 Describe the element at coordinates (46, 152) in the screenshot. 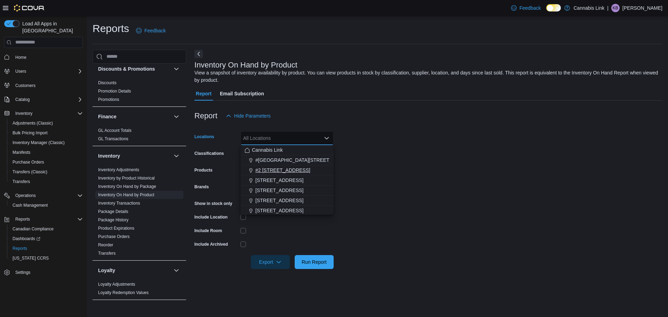

I see `button: Manifests` at that location.